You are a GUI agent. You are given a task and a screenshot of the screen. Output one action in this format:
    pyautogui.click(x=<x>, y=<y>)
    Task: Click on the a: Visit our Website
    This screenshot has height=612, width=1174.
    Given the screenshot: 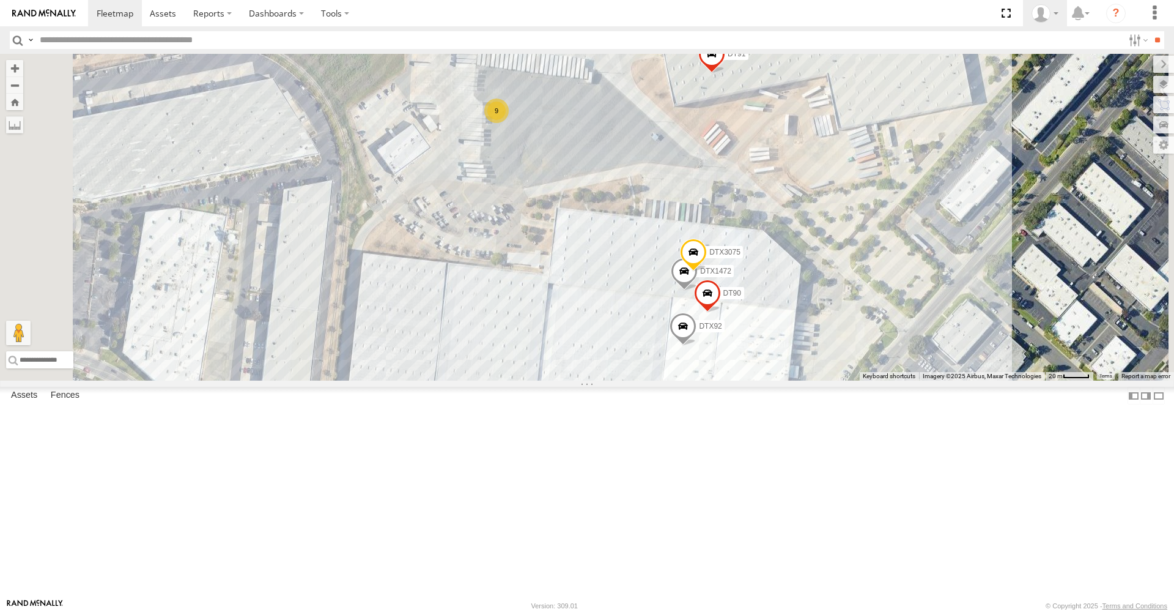 What is the action you would take?
    pyautogui.click(x=35, y=606)
    